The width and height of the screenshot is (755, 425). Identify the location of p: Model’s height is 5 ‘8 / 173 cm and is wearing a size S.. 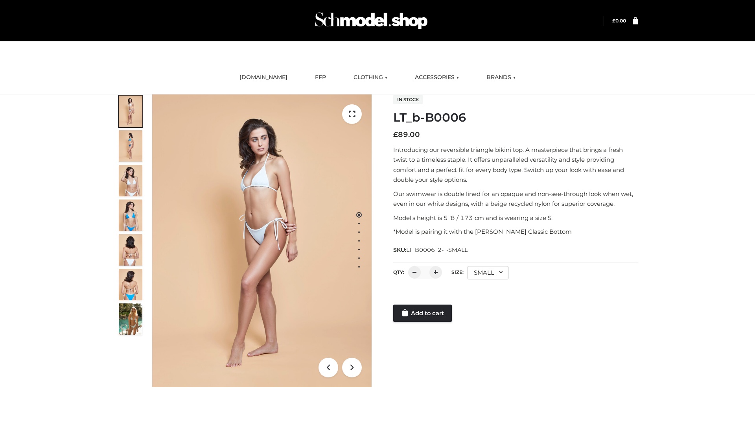
(515, 218).